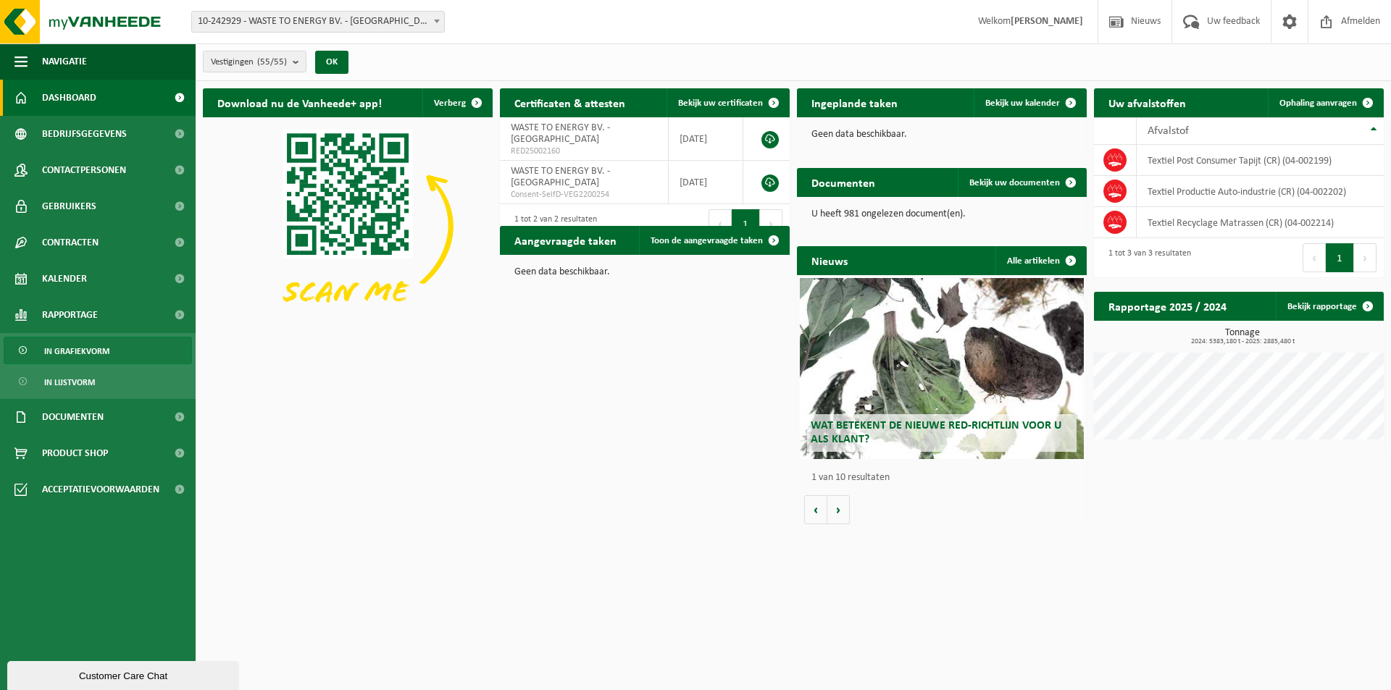  I want to click on div: Customer Care Chat, so click(116, 17).